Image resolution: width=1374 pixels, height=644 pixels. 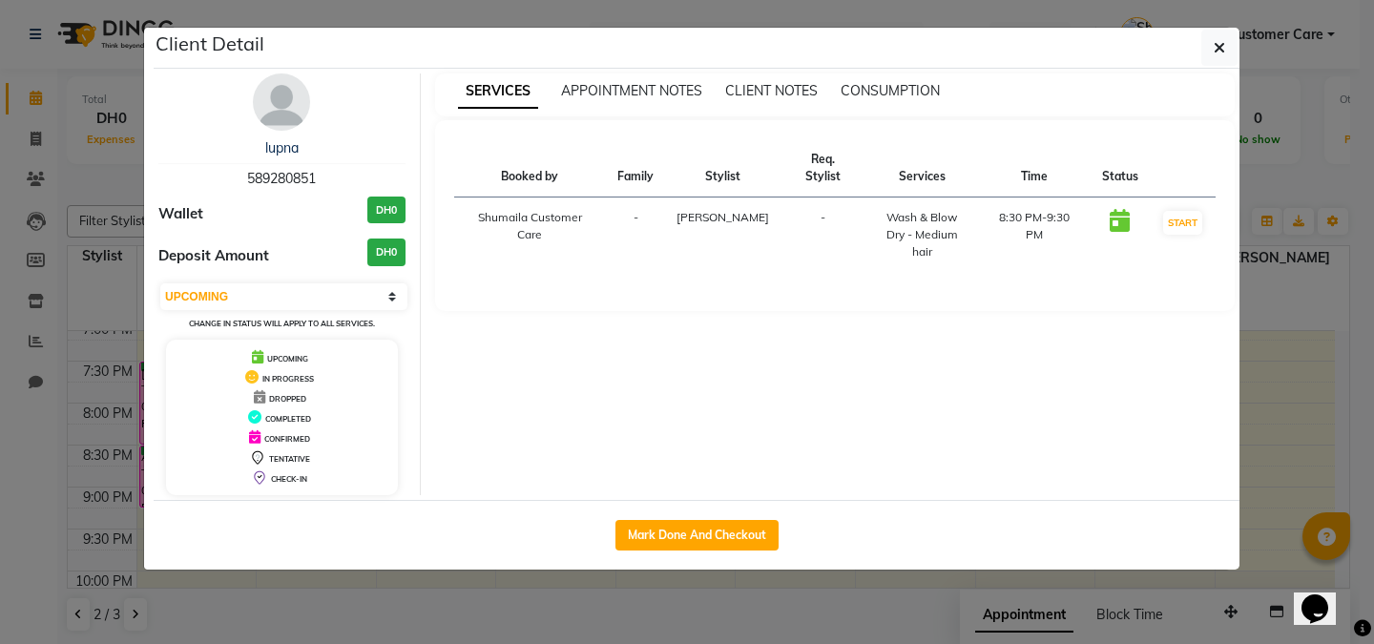 What do you see at coordinates (282, 148) in the screenshot?
I see `a: lupna` at bounding box center [282, 148].